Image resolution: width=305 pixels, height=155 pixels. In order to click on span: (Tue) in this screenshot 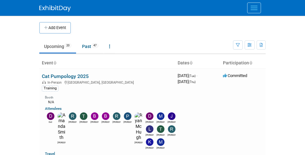, I will do `click(192, 76)`.